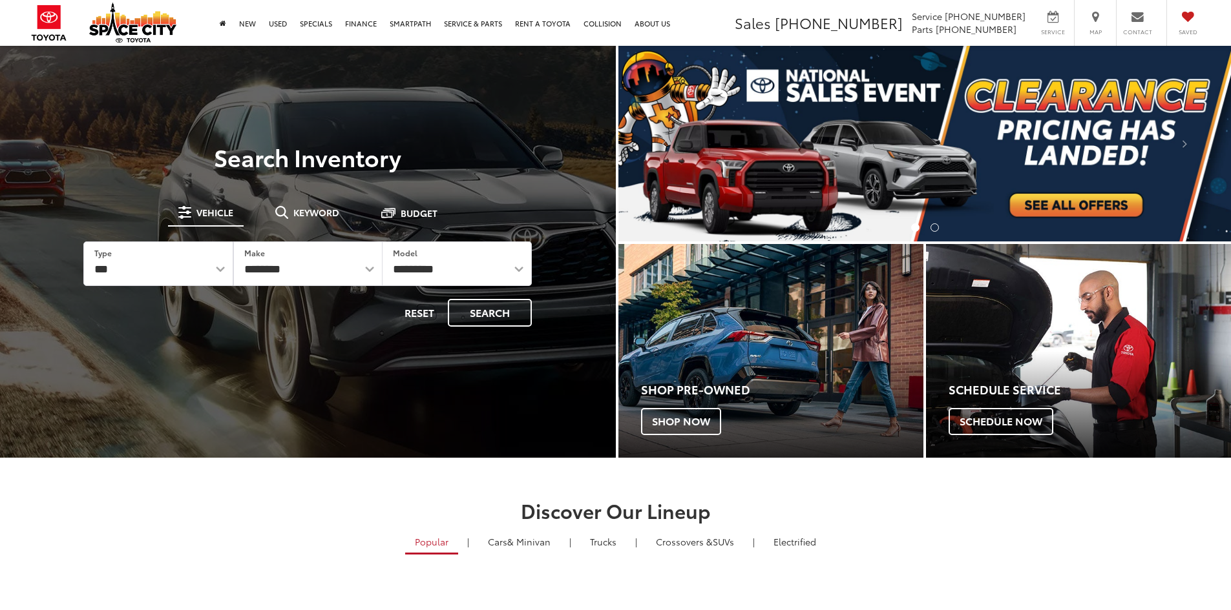 This screenshot has width=1231, height=610. What do you see at coordinates (1185, 143) in the screenshot?
I see `button: Click to view next picture.` at bounding box center [1185, 143].